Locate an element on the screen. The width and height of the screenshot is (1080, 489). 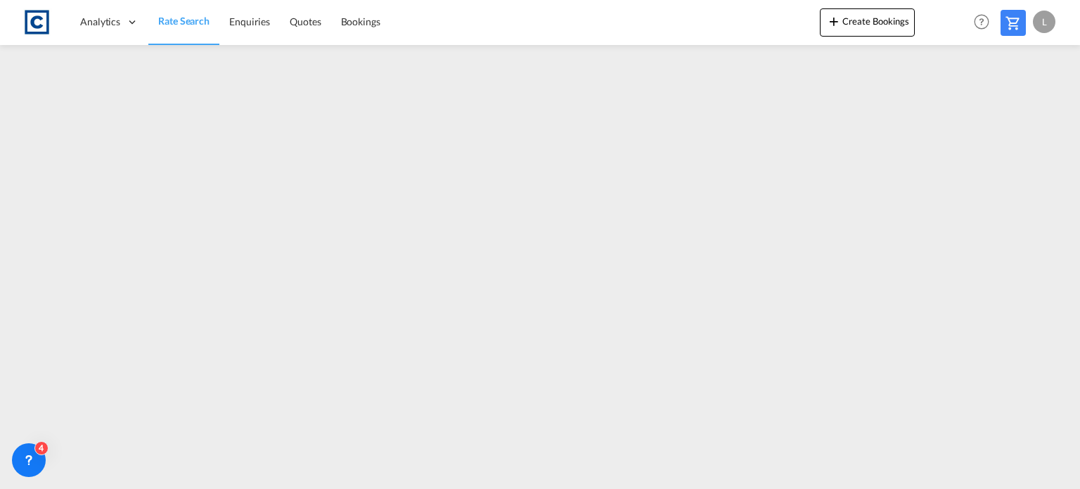
span: Bookings is located at coordinates (361, 21).